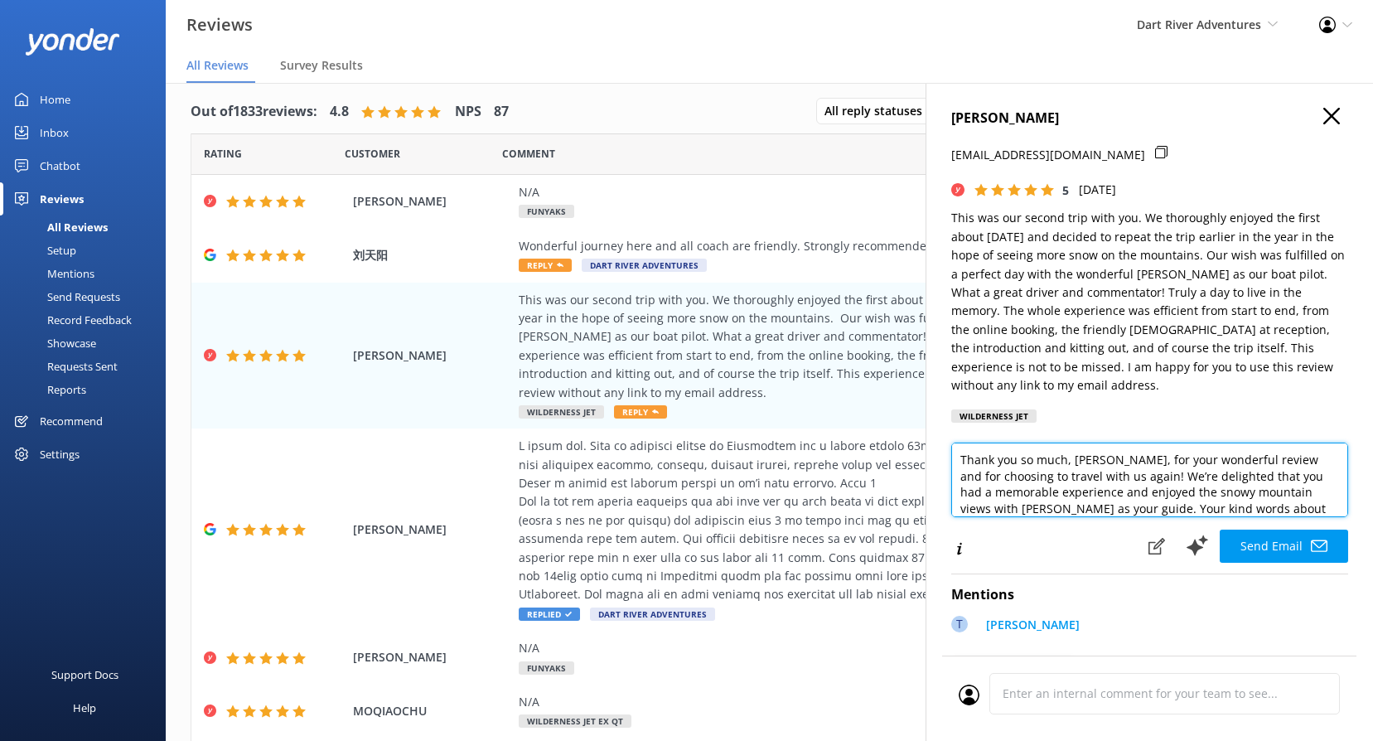 The width and height of the screenshot is (1373, 741). Describe the element at coordinates (432, 255) in the screenshot. I see `span: 刘天阳` at that location.